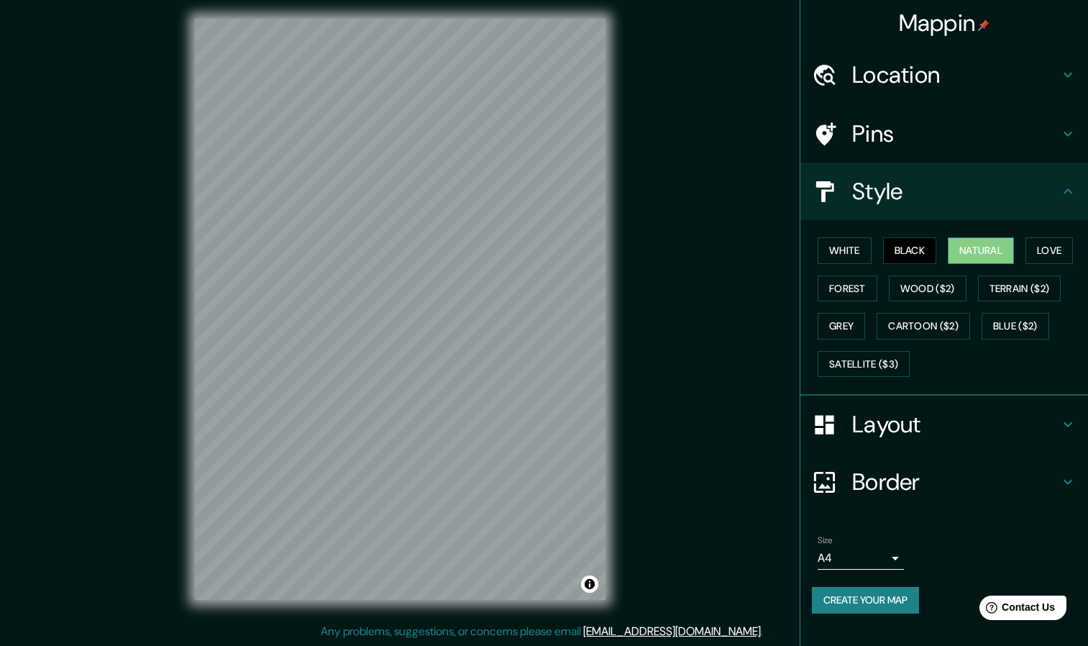  What do you see at coordinates (944, 424) in the screenshot?
I see `div: Layout` at bounding box center [944, 424].